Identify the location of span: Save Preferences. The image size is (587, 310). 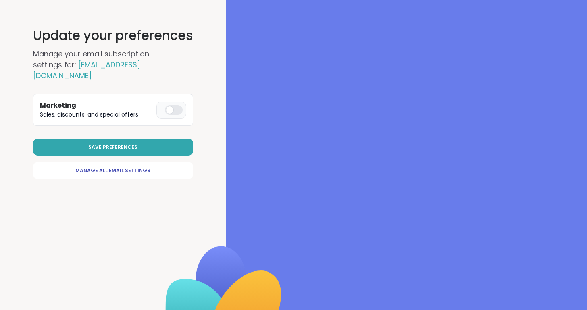
(113, 147).